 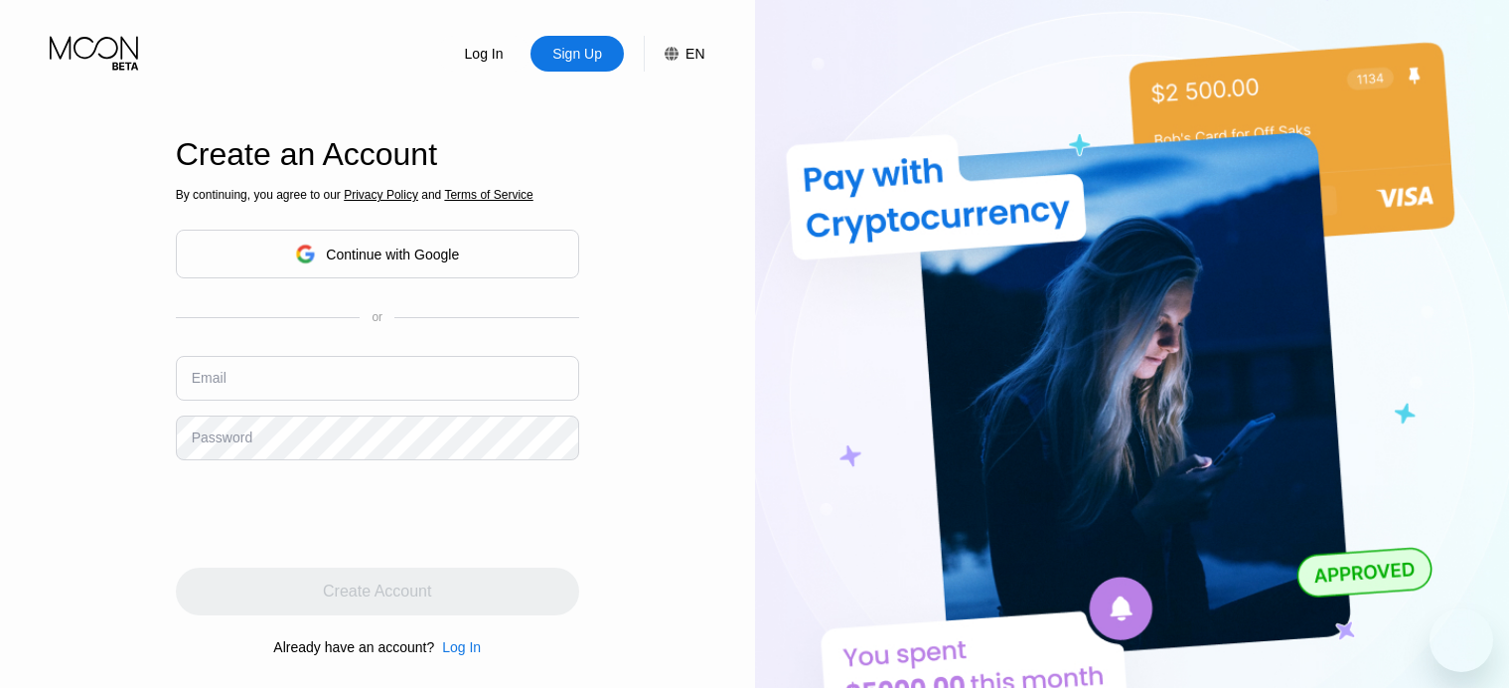 What do you see at coordinates (209, 378) in the screenshot?
I see `div: Email` at bounding box center [209, 378].